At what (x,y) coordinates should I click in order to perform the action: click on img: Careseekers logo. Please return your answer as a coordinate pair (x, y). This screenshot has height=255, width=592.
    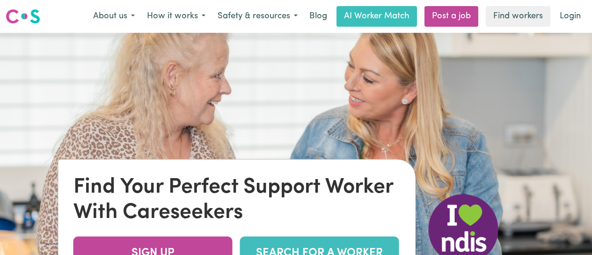
    Looking at the image, I should click on (23, 16).